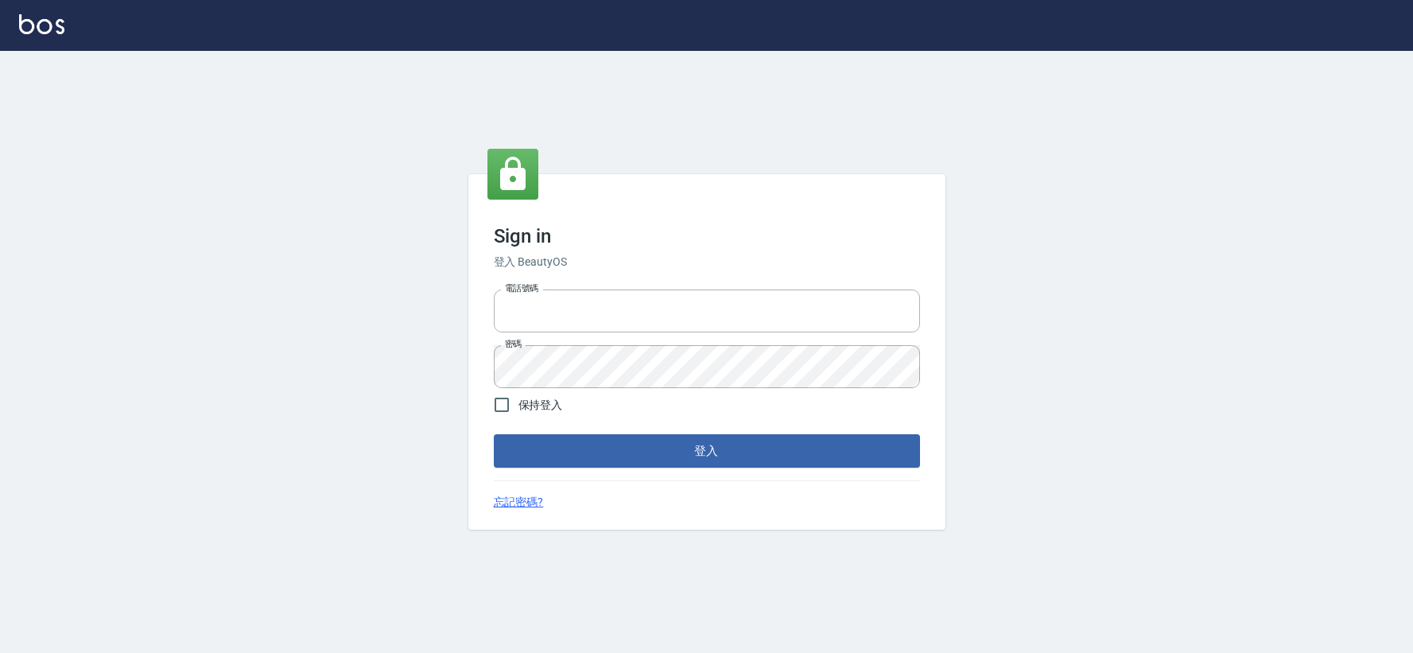  What do you see at coordinates (707, 236) in the screenshot?
I see `h3: Sign in` at bounding box center [707, 236].